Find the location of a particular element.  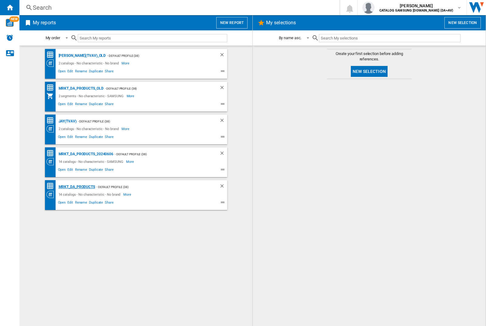

input: Search My reports is located at coordinates (153, 38).